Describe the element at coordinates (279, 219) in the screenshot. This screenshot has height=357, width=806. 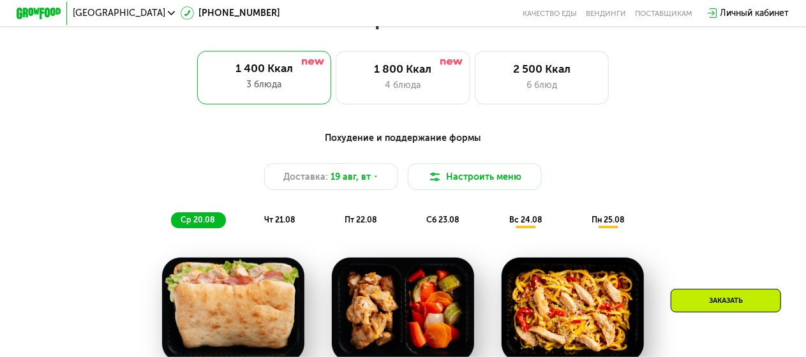
I see `span: чт 21.08` at that location.